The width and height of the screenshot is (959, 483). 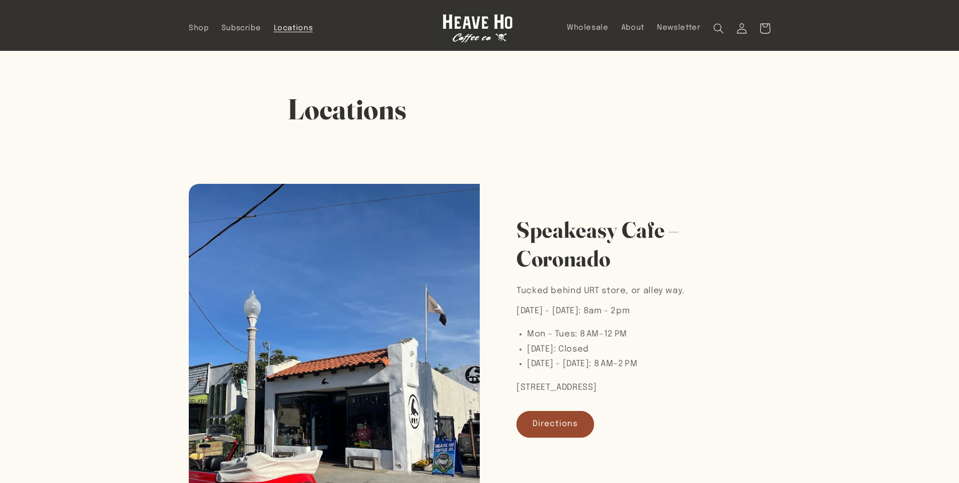 What do you see at coordinates (198, 28) in the screenshot?
I see `a: Shop` at bounding box center [198, 28].